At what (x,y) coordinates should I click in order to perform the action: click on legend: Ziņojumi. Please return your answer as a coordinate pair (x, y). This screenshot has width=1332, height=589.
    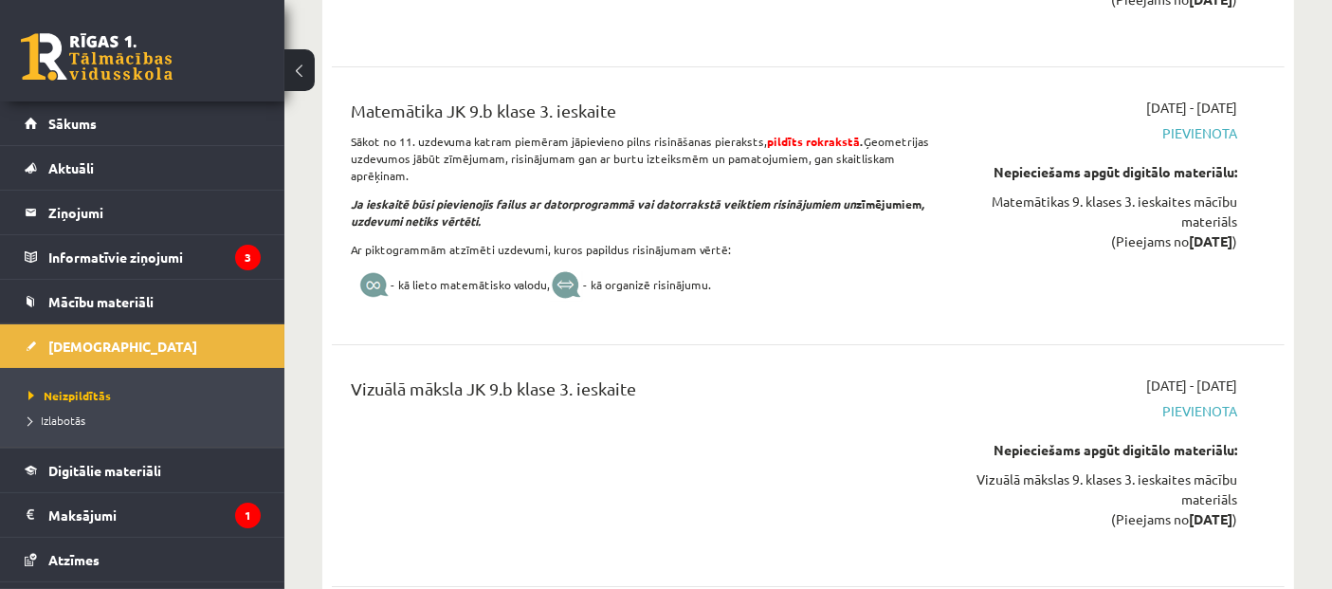
    Looking at the image, I should click on (155, 212).